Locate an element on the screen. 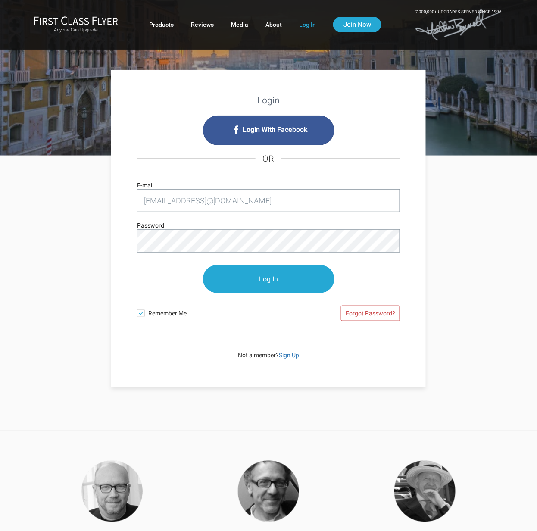 This screenshot has height=531, width=537. input: Log In is located at coordinates (269, 279).